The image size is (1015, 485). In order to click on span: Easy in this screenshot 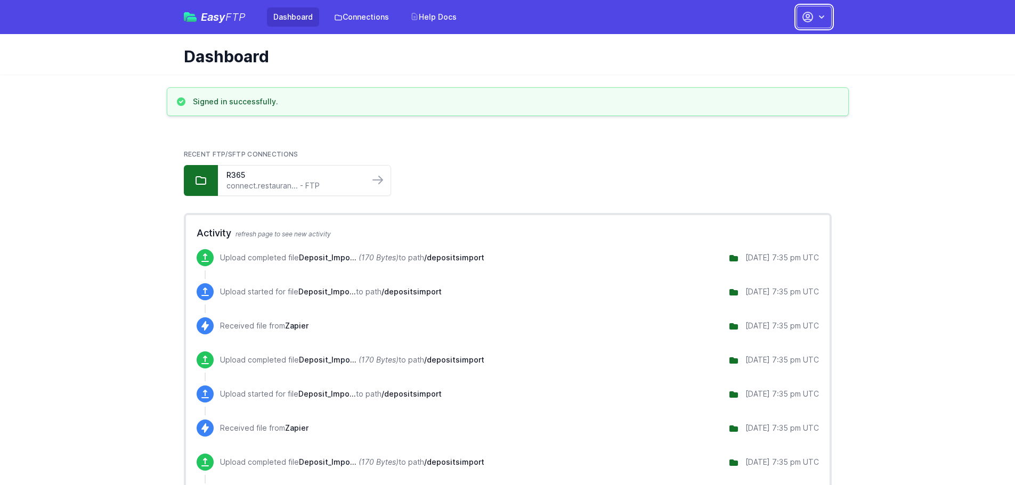, I will do `click(223, 17)`.